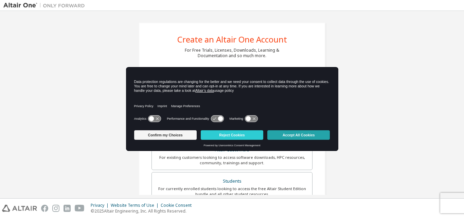  Describe the element at coordinates (136, 205) in the screenshot. I see `div: Website Terms of Use` at that location.